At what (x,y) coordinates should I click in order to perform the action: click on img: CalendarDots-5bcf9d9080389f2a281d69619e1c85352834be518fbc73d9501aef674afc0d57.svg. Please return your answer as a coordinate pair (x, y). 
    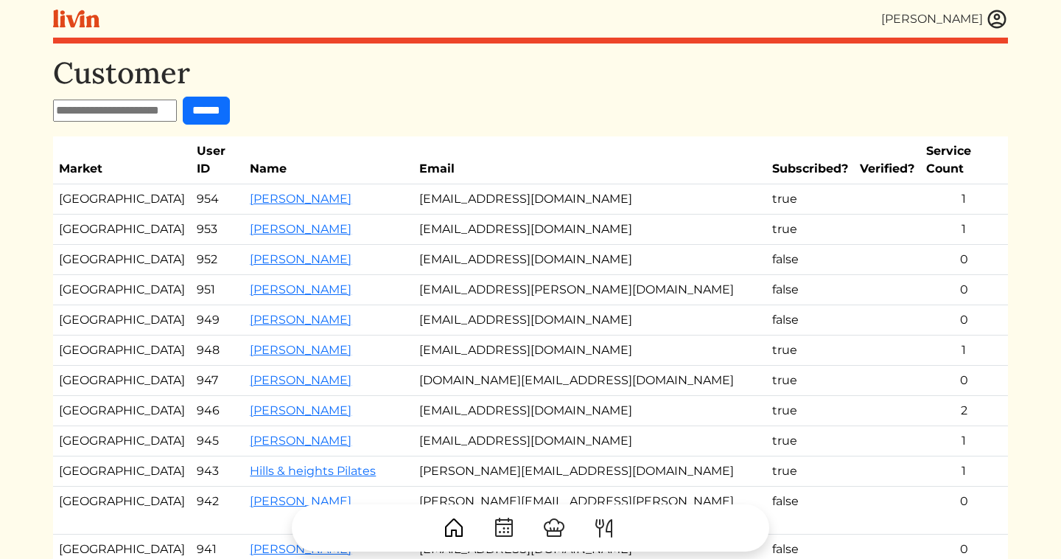
    Looking at the image, I should click on (504, 528).